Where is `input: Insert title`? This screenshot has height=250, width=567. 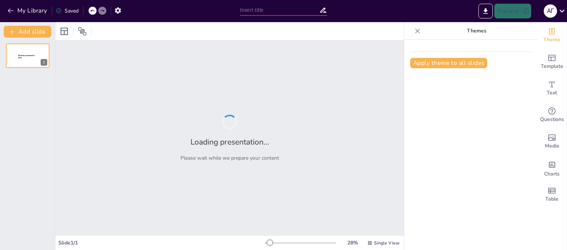 input: Insert title is located at coordinates (279, 10).